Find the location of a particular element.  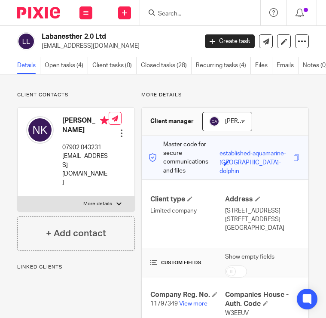

label: Show empty fields is located at coordinates (250, 257).